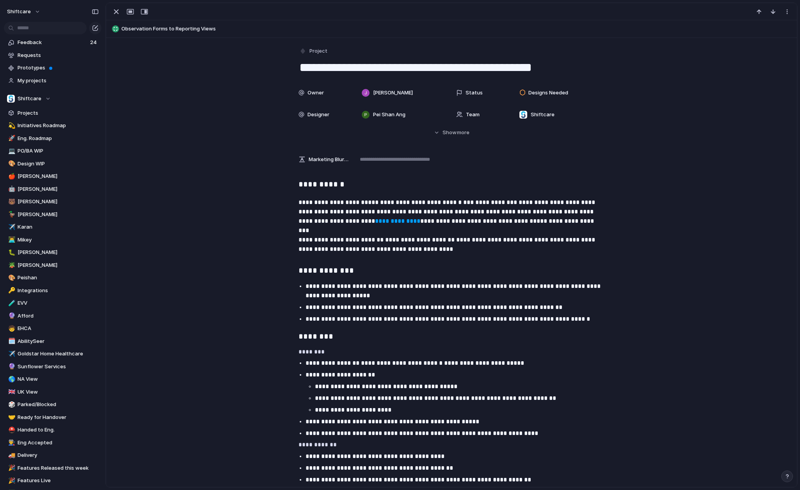 The image size is (800, 490). I want to click on span: Mikey, so click(58, 240).